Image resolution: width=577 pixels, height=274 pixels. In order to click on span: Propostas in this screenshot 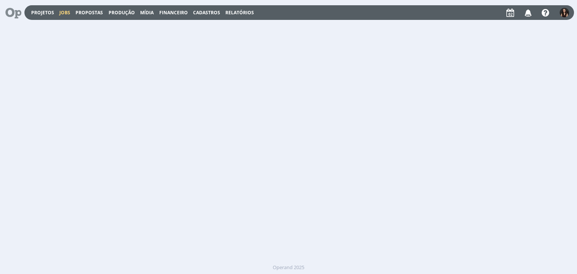, I will do `click(89, 12)`.